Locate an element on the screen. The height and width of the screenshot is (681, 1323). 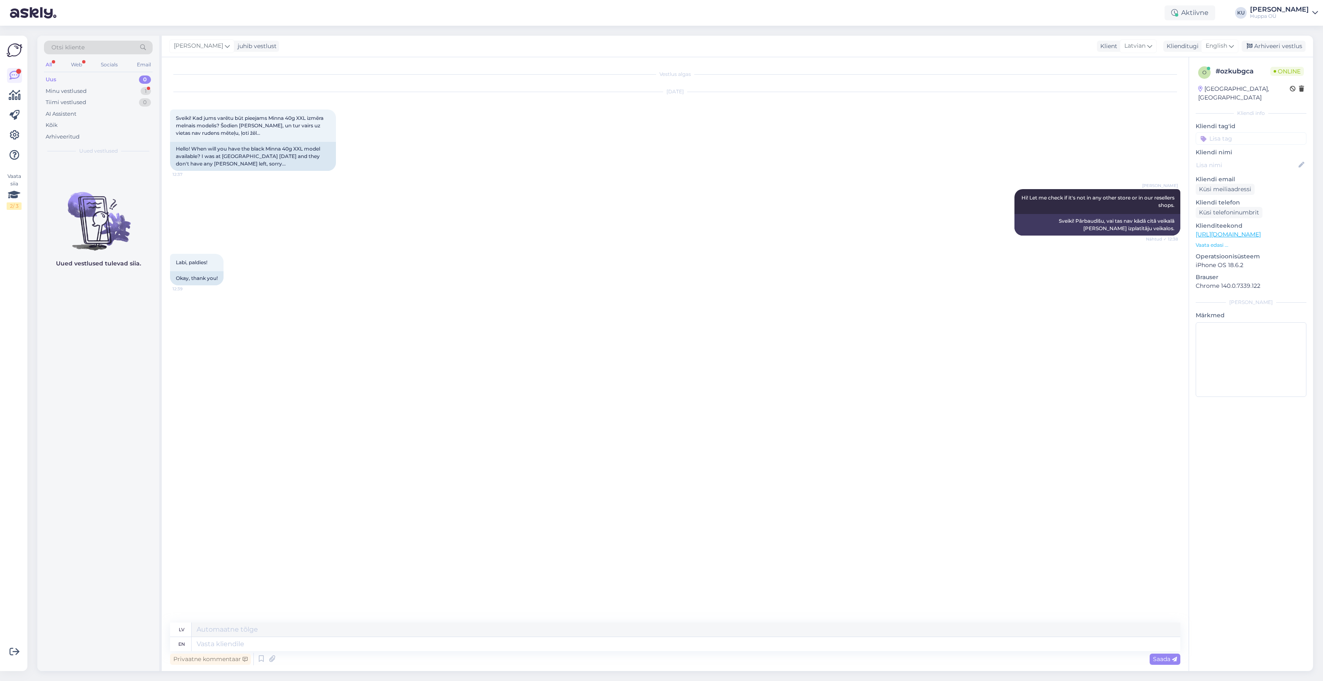
div: Minu vestlused is located at coordinates (66, 91).